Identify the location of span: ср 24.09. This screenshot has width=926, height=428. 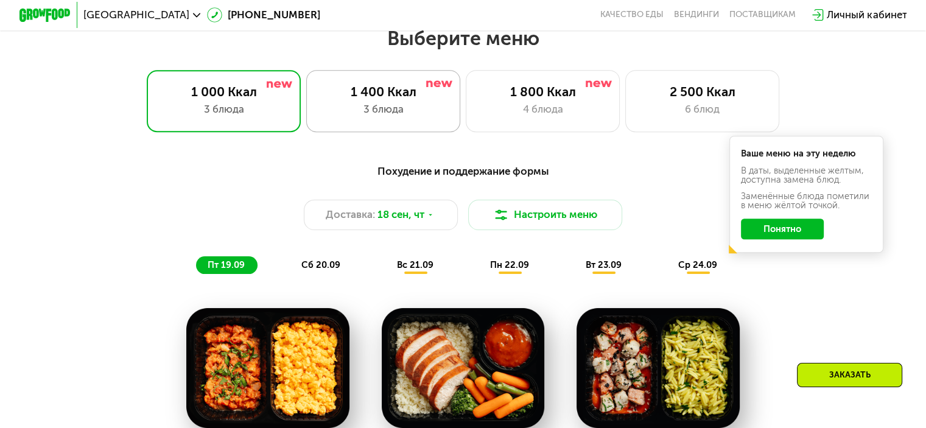
(697, 265).